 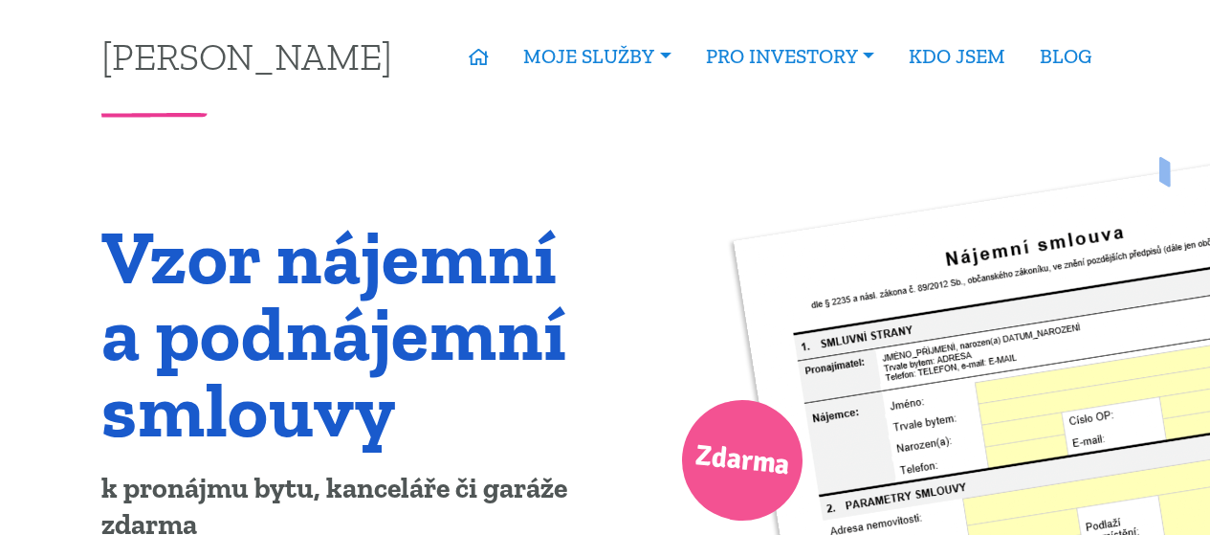 What do you see at coordinates (742, 460) in the screenshot?
I see `span: Zdarma` at bounding box center [742, 460].